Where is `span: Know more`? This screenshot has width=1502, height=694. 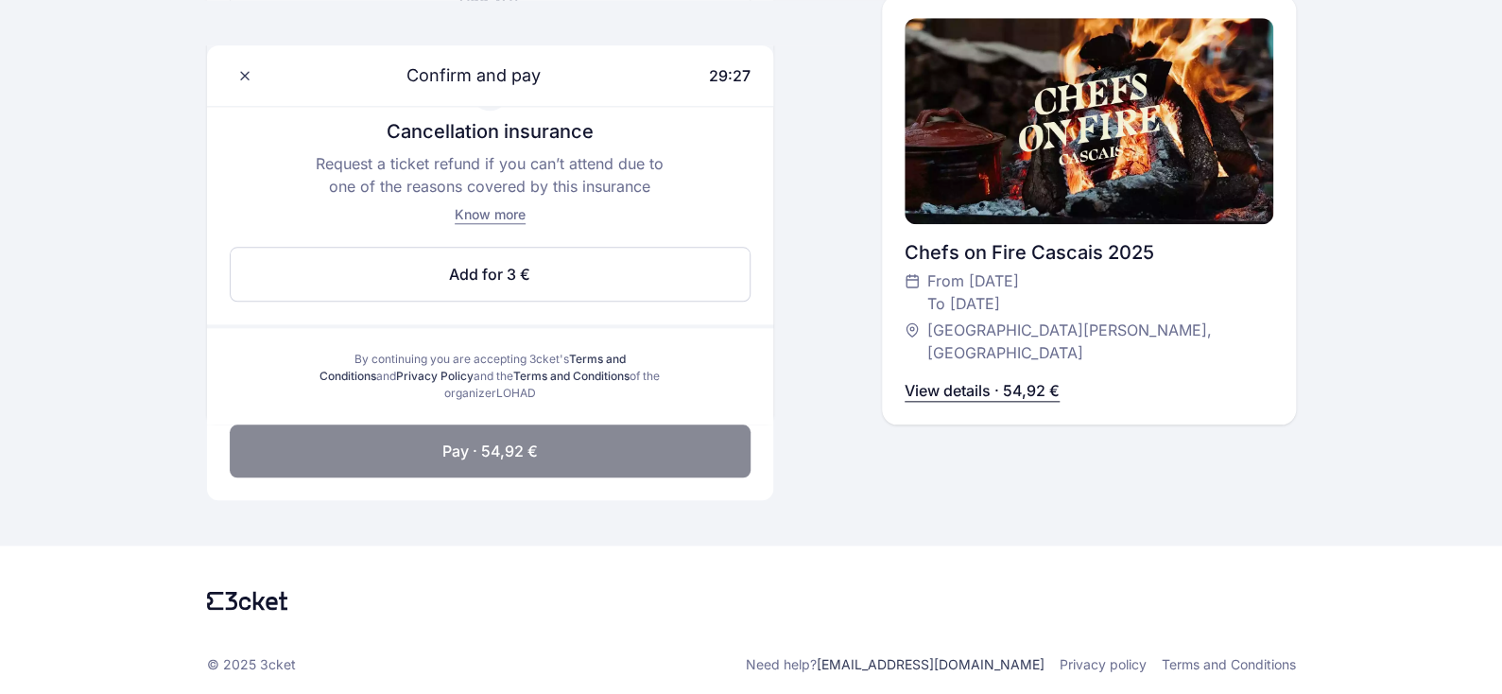 span: Know more is located at coordinates (490, 214).